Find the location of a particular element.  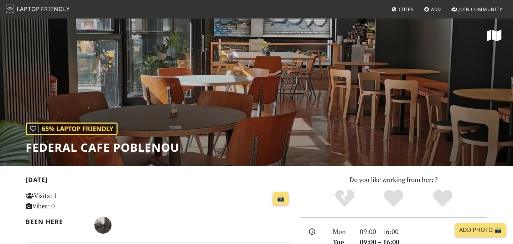

span: Join Community is located at coordinates (480, 9).